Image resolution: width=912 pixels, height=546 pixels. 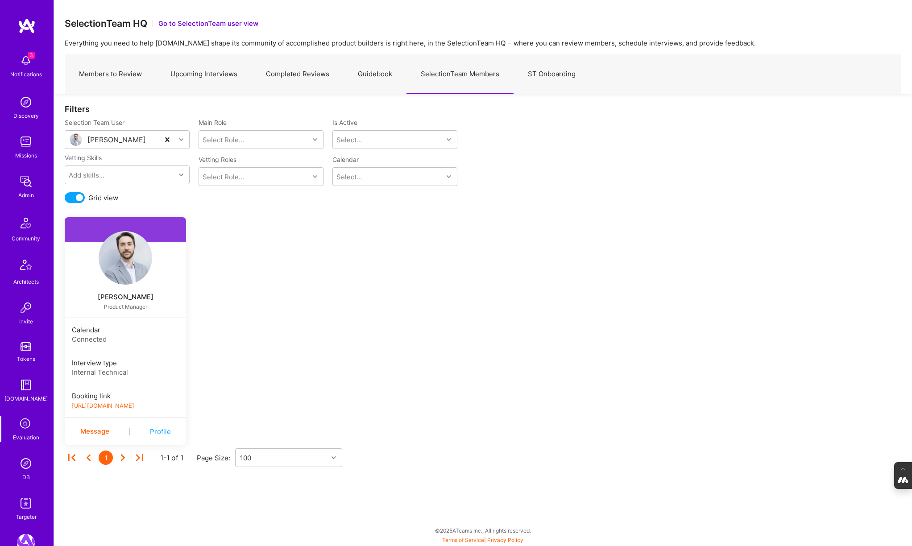 What do you see at coordinates (463, 540) in the screenshot?
I see `a: Terms of Service` at bounding box center [463, 540].